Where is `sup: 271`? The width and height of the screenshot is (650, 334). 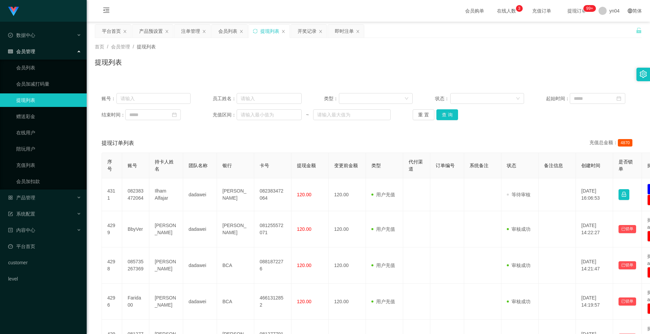
sup: 271 is located at coordinates (590, 8).